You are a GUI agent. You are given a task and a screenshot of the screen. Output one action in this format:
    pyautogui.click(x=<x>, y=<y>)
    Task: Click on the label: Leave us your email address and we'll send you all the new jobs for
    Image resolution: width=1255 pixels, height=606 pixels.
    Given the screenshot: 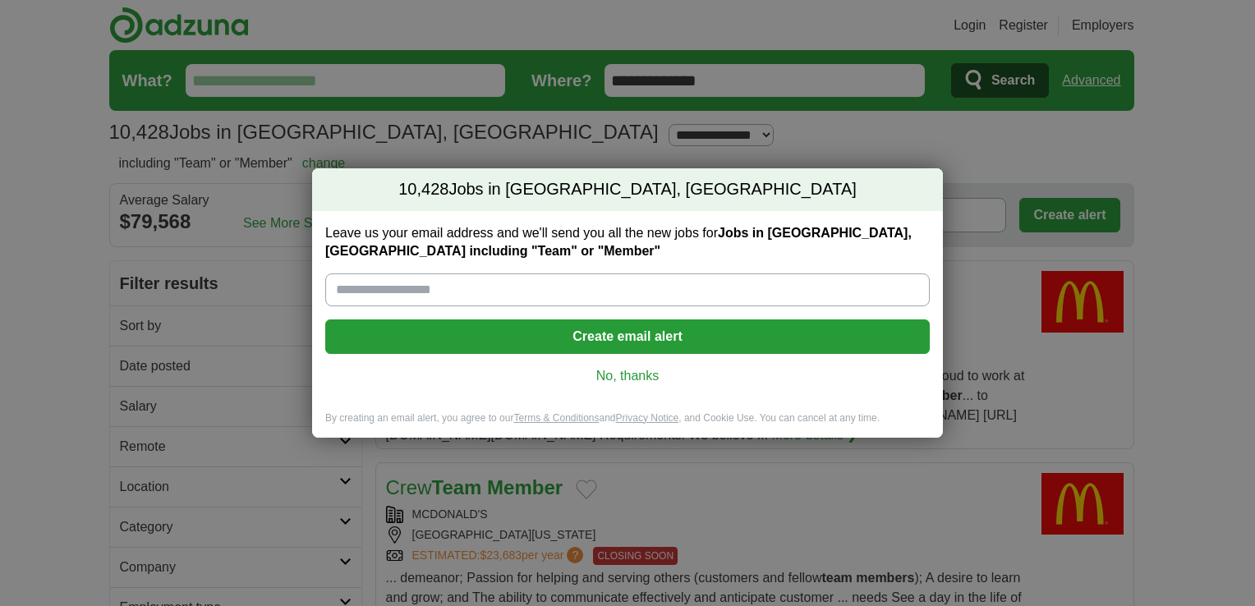 What is the action you would take?
    pyautogui.click(x=627, y=242)
    